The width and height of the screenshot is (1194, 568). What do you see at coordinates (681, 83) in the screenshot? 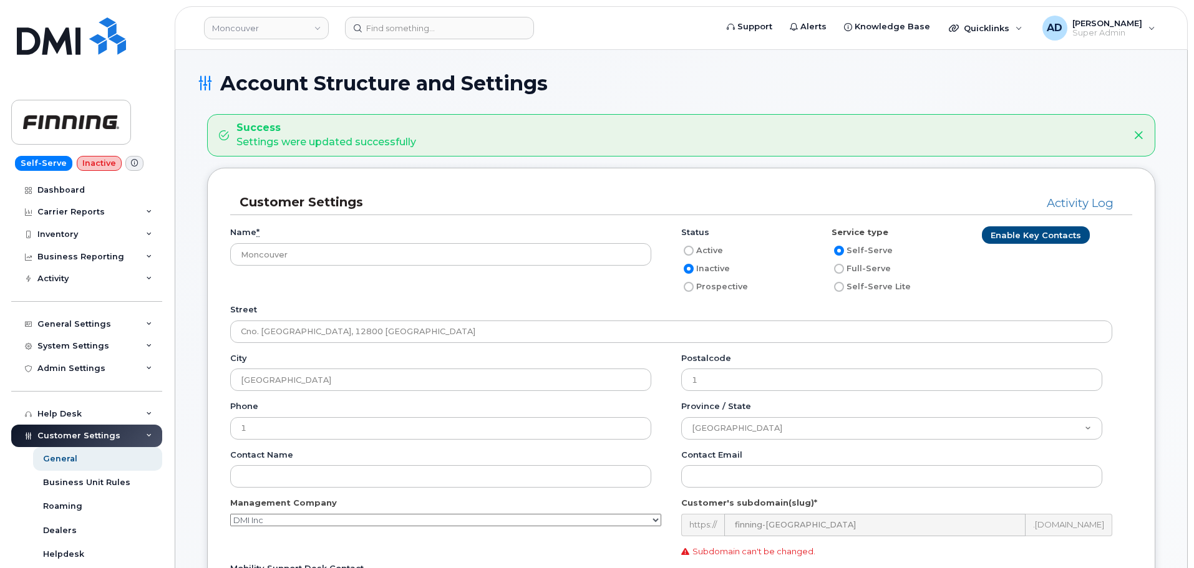
I see `h1: Account Structure and Settings` at bounding box center [681, 83].